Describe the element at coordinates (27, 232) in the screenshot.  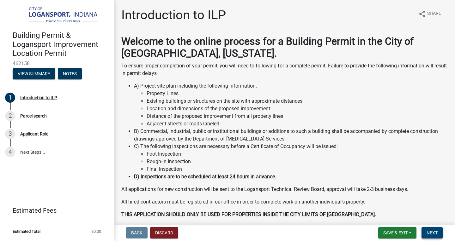
I see `span: Estimated Total` at that location.